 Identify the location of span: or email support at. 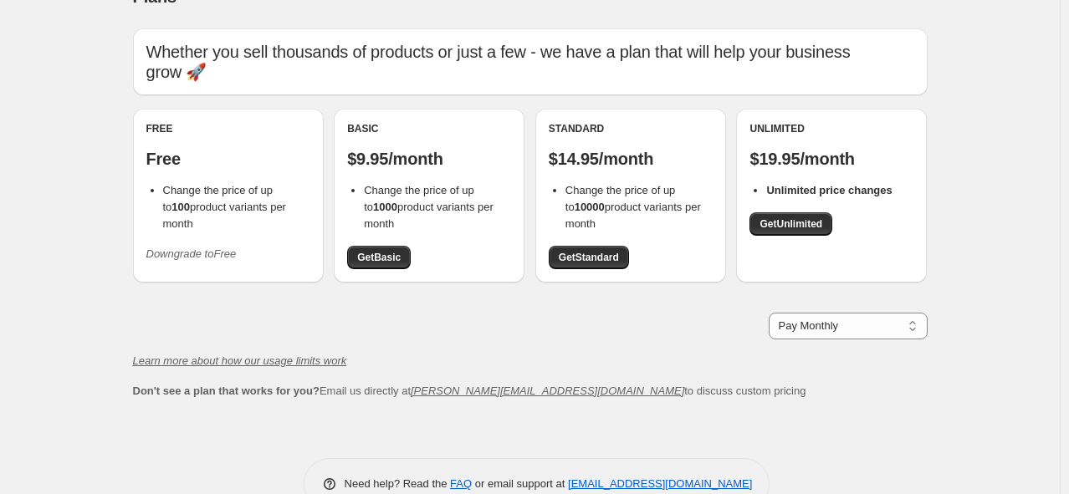
(519, 483).